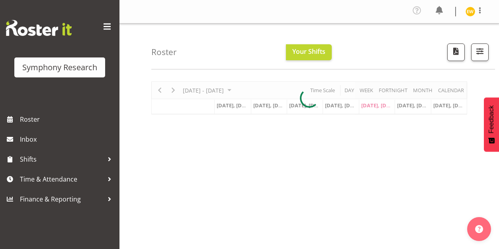 This screenshot has width=499, height=249. I want to click on span: Your Shifts, so click(309, 51).